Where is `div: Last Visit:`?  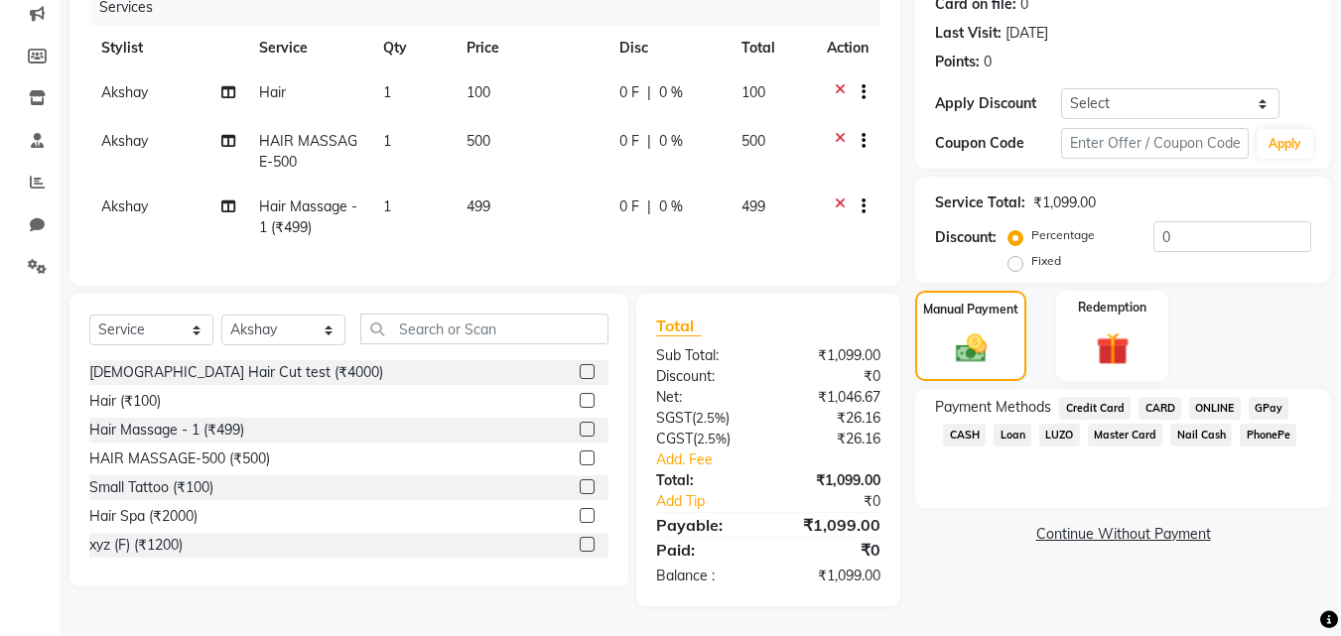 div: Last Visit: is located at coordinates (968, 33).